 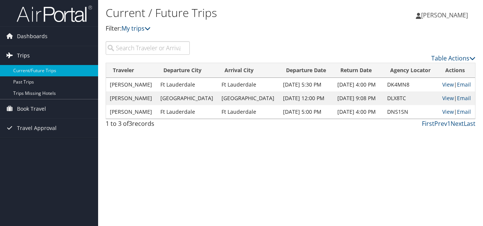 What do you see at coordinates (131, 70) in the screenshot?
I see `th: Traveler: activate to sort column ascending` at bounding box center [131, 70].